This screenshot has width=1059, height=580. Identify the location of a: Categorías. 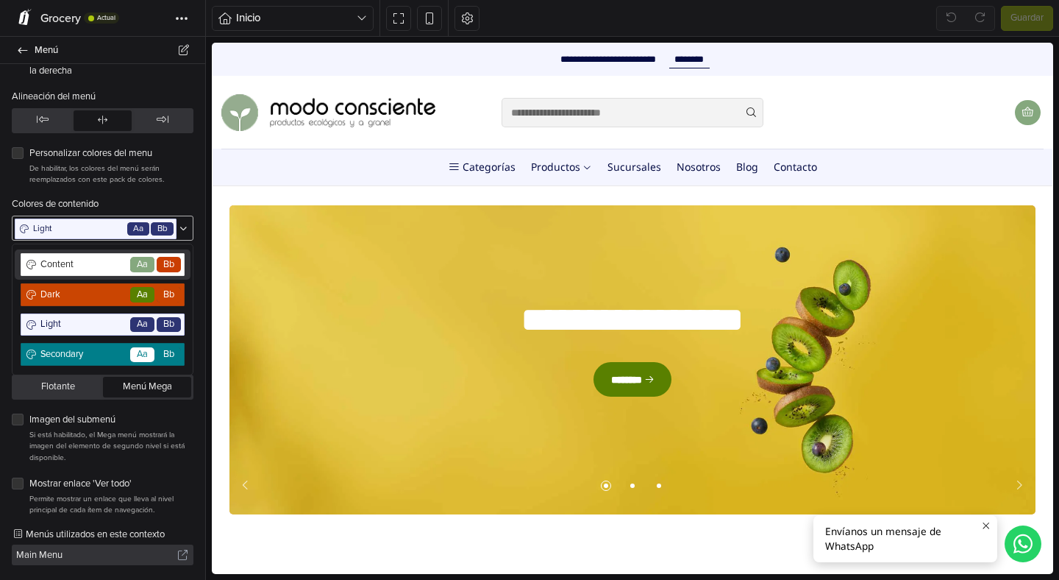
(270, 124).